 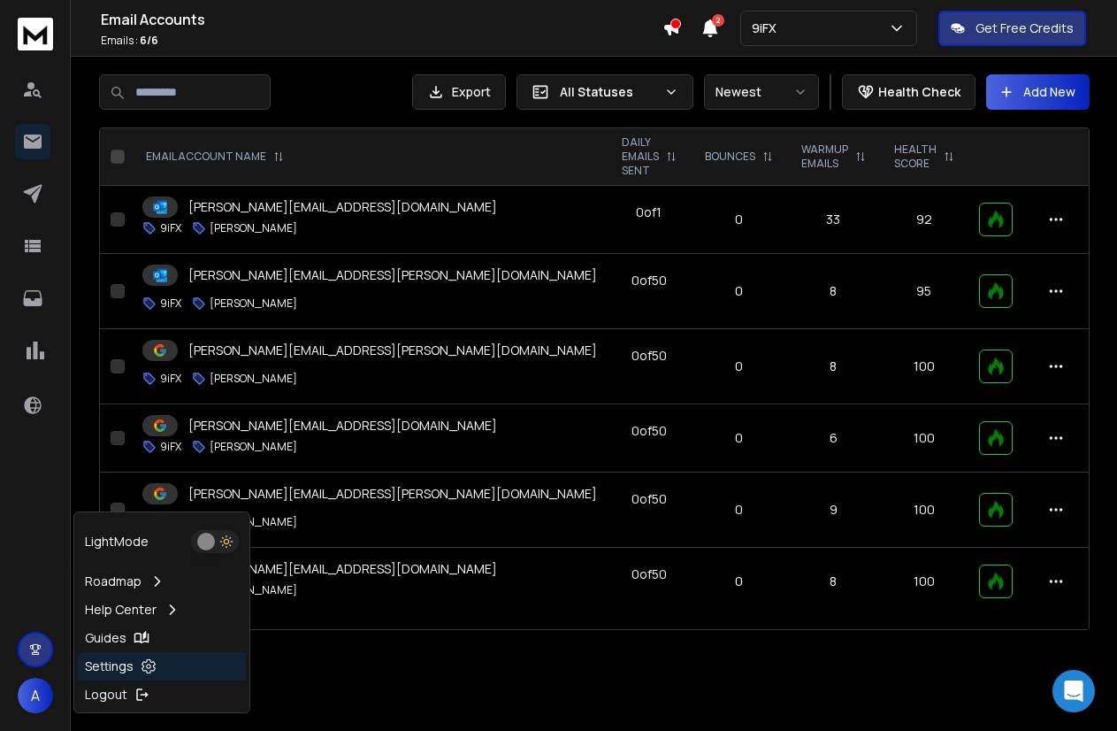 What do you see at coordinates (1024, 28) in the screenshot?
I see `p: Get Free Credits` at bounding box center [1024, 28].